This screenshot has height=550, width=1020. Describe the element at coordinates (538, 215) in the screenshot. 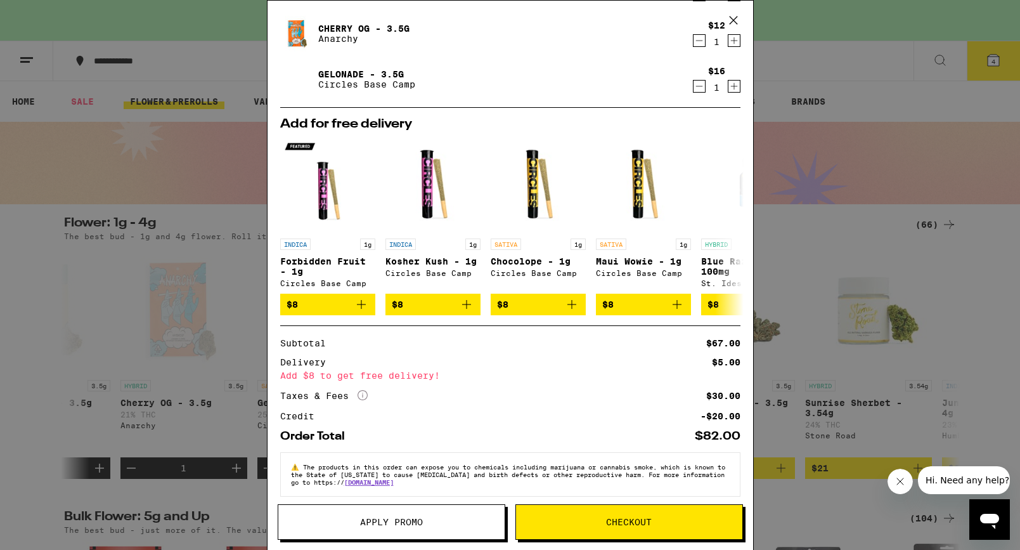

I see `a: Open page for Chocolope - 1g from Circles Base Camp` at that location.